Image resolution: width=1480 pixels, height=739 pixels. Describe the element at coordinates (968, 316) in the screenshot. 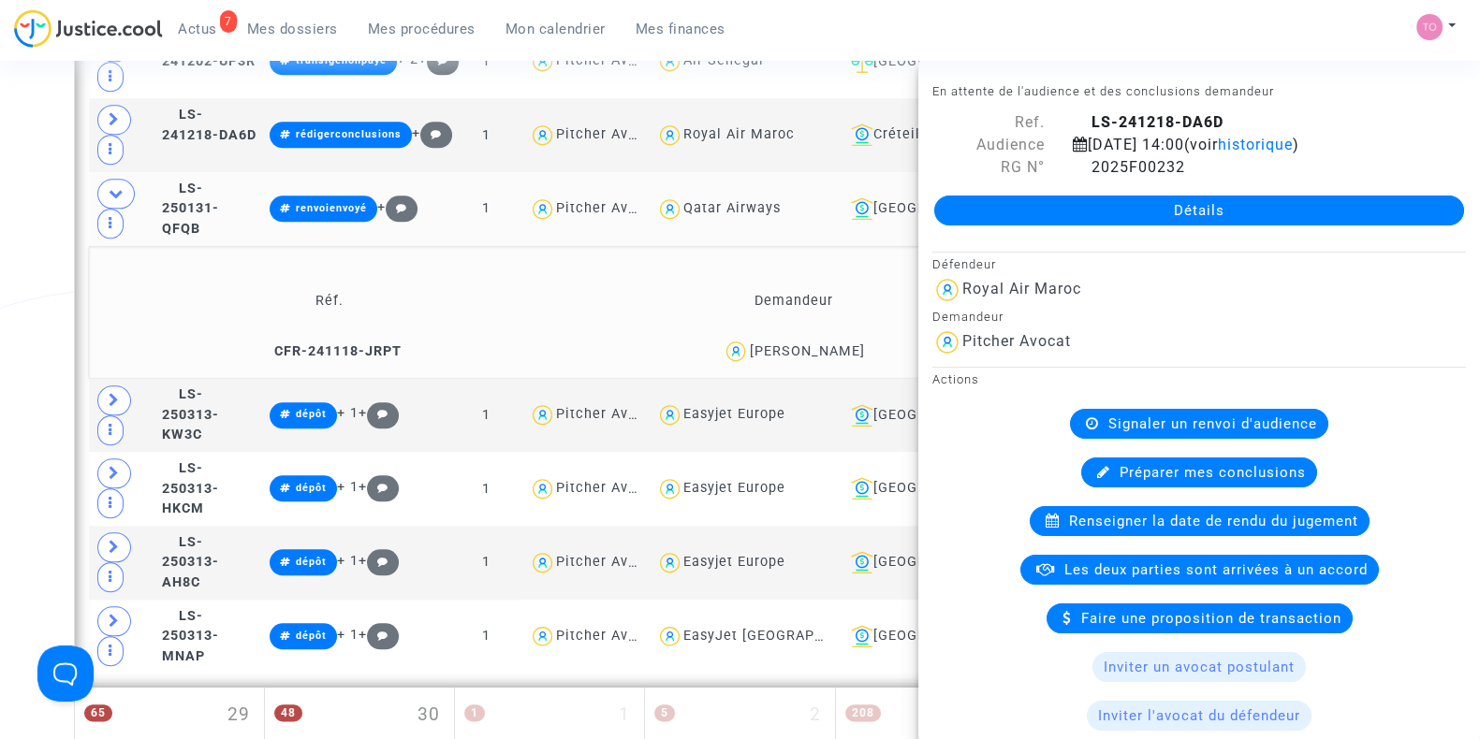

I see `small: Demandeur` at that location.